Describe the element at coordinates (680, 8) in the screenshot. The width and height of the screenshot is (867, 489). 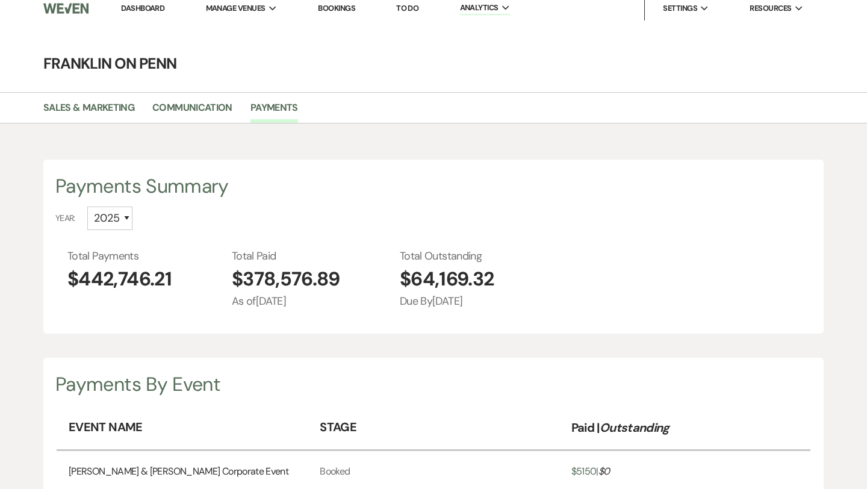
I see `span: Settings` at that location.